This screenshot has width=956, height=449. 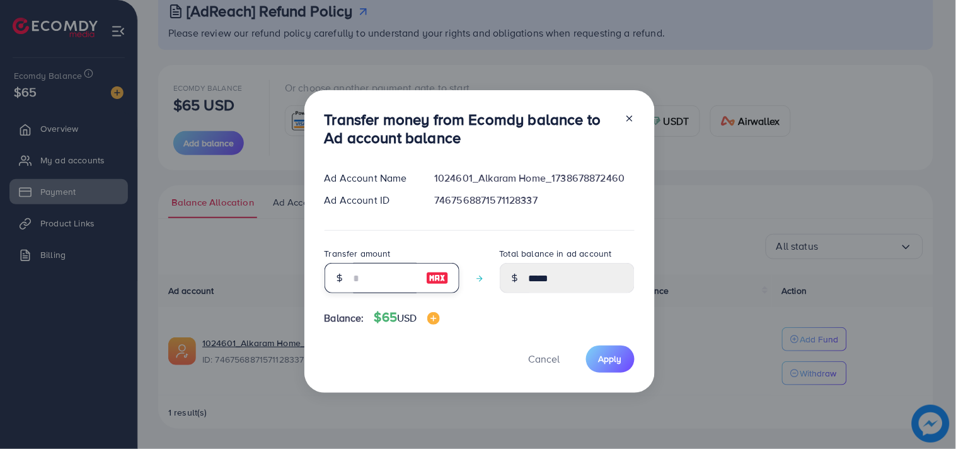 What do you see at coordinates (406, 318) in the screenshot?
I see `span: USD` at bounding box center [406, 318].